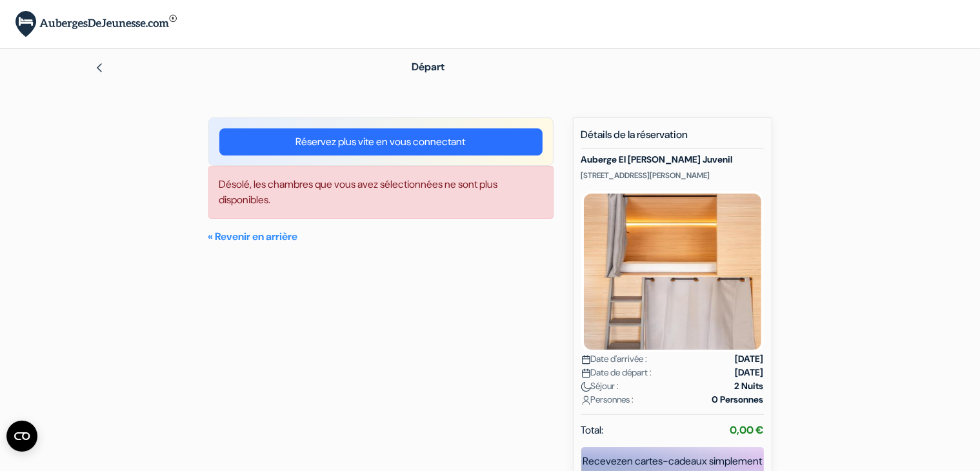  I want to click on h5: Détails de la réservation, so click(672, 139).